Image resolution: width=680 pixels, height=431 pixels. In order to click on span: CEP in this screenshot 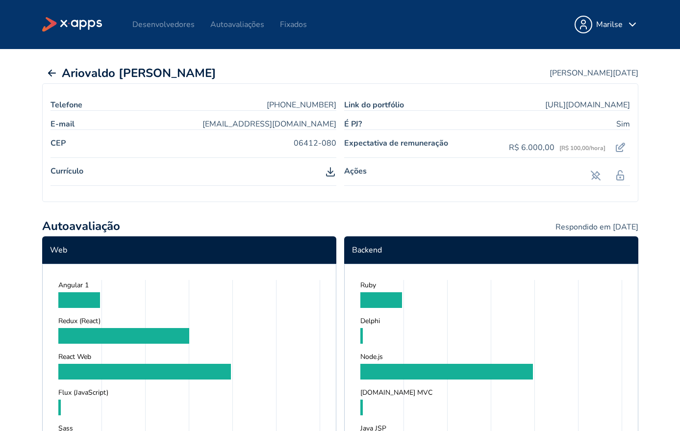, I will do `click(58, 148)`.